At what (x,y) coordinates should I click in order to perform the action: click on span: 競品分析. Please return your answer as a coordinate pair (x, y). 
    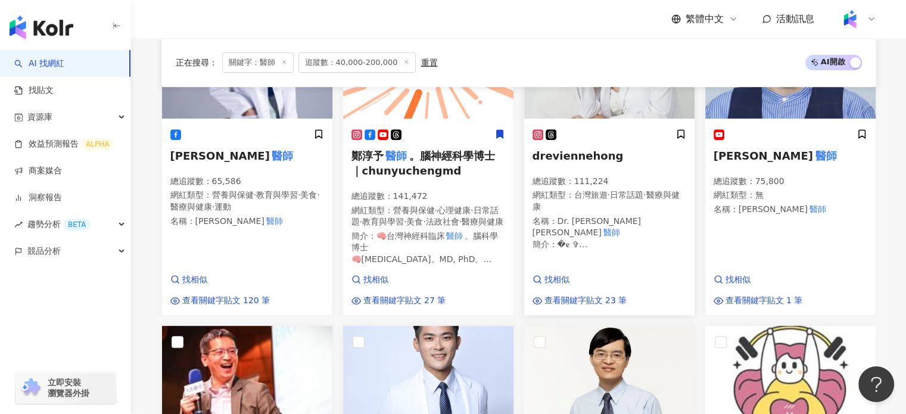
    Looking at the image, I should click on (44, 251).